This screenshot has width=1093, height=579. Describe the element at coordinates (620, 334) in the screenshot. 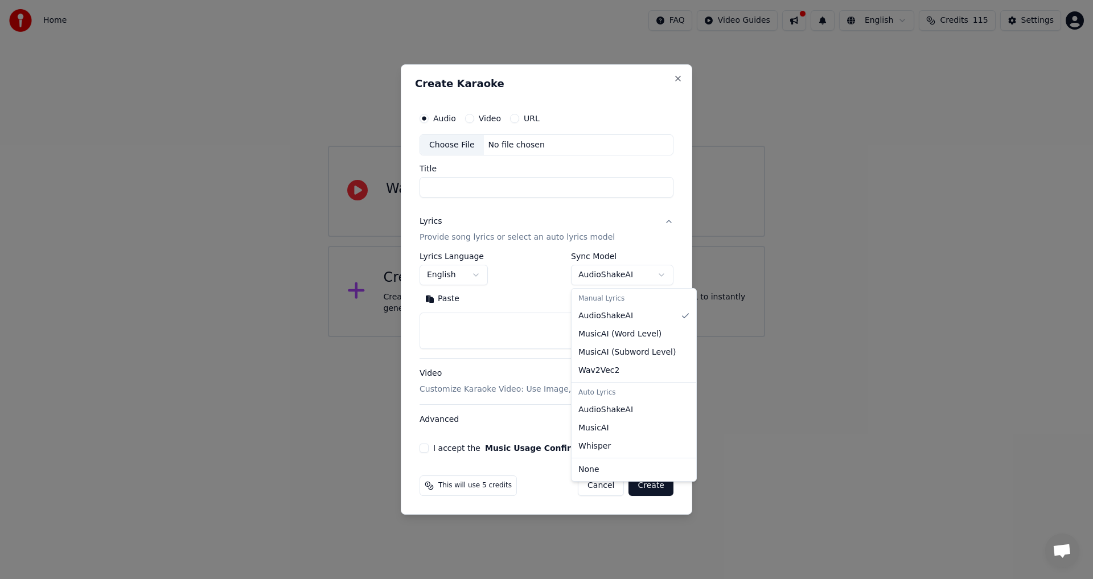

I see `span: MusicAI ( Word Level )` at that location.